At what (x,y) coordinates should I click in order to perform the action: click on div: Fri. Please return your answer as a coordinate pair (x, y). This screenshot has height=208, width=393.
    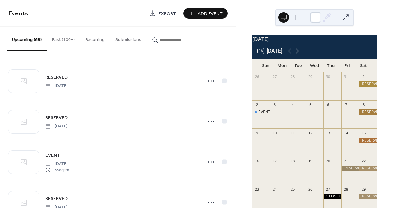
    Looking at the image, I should click on (347, 66).